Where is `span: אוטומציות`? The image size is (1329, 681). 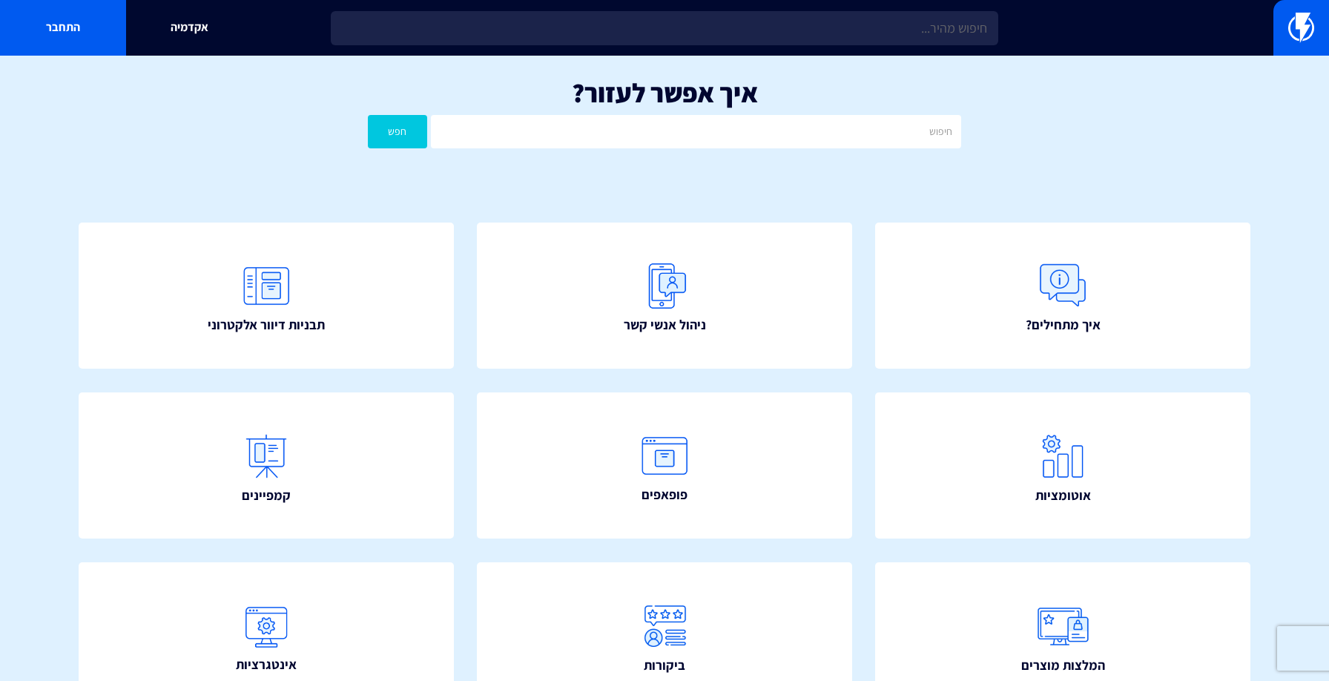
span: אוטומציות is located at coordinates (1062, 495).